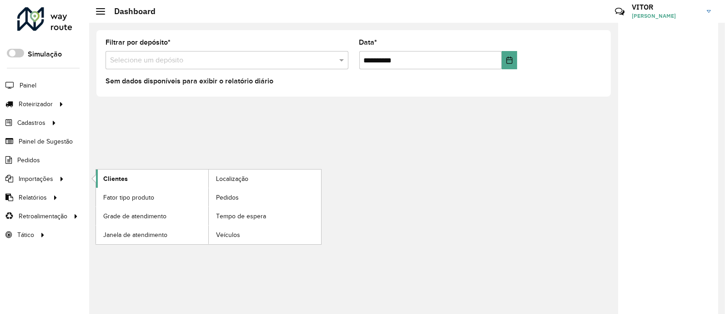 The width and height of the screenshot is (725, 314). I want to click on label: Sem dados disponíveis para exibir o relatório diário, so click(189, 81).